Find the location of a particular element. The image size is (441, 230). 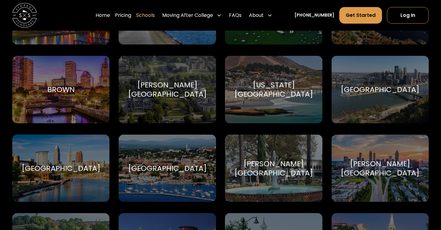

img: Storage Scholars main logo is located at coordinates (25, 15).